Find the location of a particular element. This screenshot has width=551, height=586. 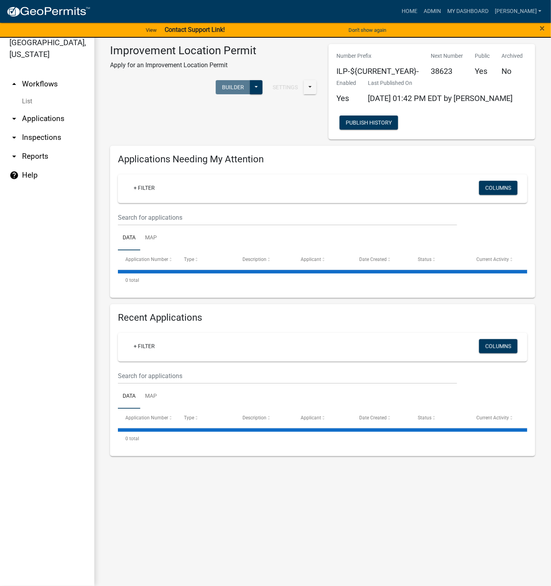

p: Enabled is located at coordinates (346, 83).